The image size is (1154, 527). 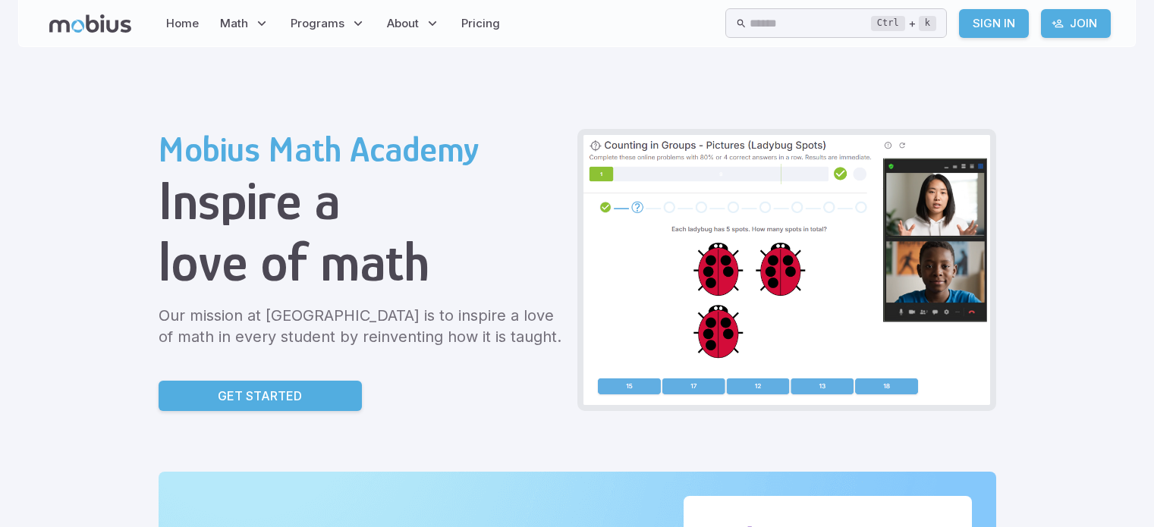 I want to click on p: Get Started, so click(x=259, y=396).